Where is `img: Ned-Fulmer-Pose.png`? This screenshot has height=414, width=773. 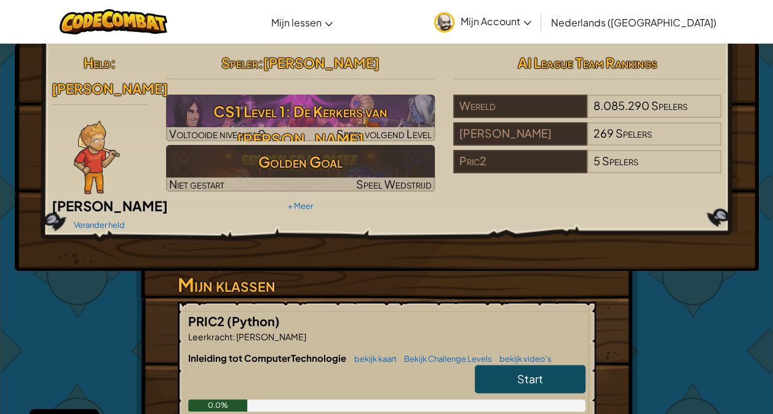 img: Ned-Fulmer-Pose.png is located at coordinates (97, 157).